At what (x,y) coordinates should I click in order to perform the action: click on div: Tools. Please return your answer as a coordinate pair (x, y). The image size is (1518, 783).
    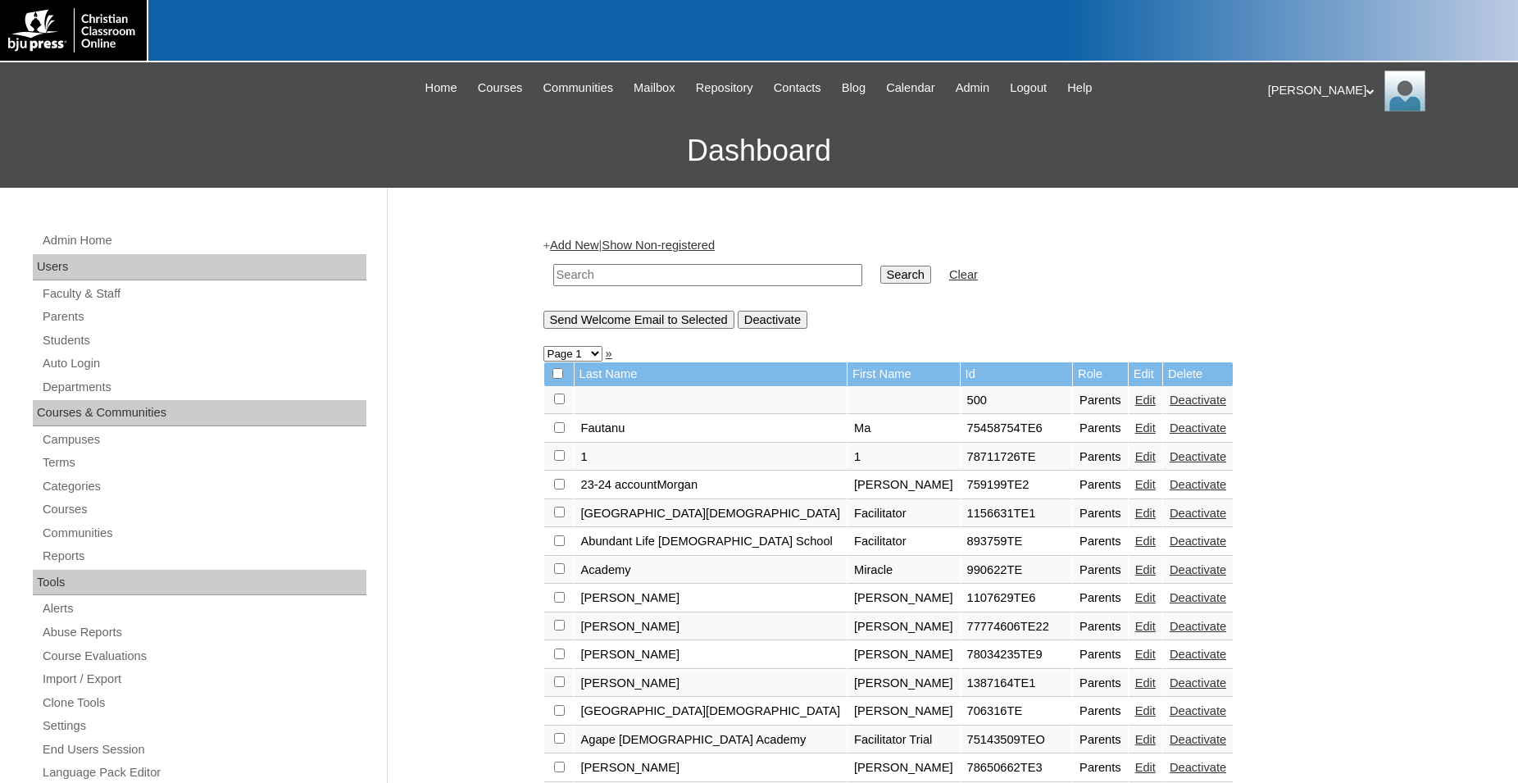
    Looking at the image, I should click on (199, 583).